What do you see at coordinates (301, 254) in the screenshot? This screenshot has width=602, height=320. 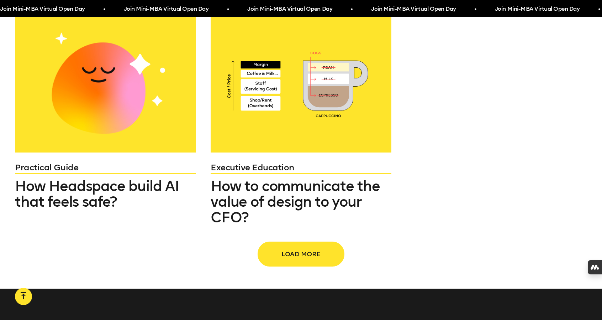 I see `button: Load more` at bounding box center [301, 254].